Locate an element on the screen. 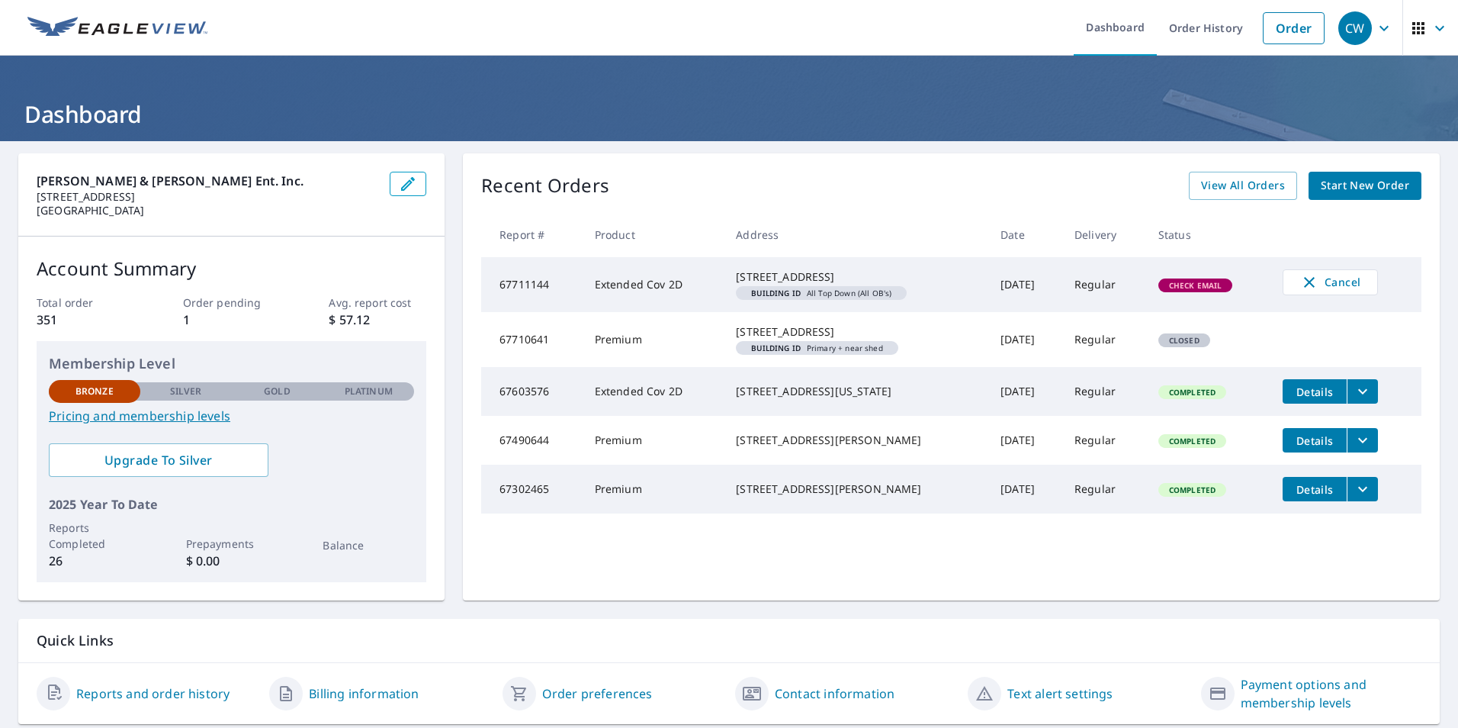  span: View All Orders is located at coordinates (1243, 185).